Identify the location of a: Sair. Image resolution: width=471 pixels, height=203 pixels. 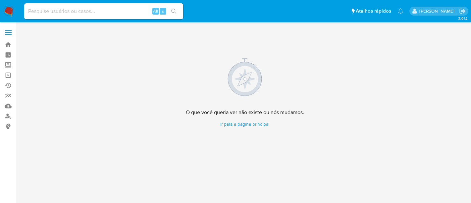
(463, 11).